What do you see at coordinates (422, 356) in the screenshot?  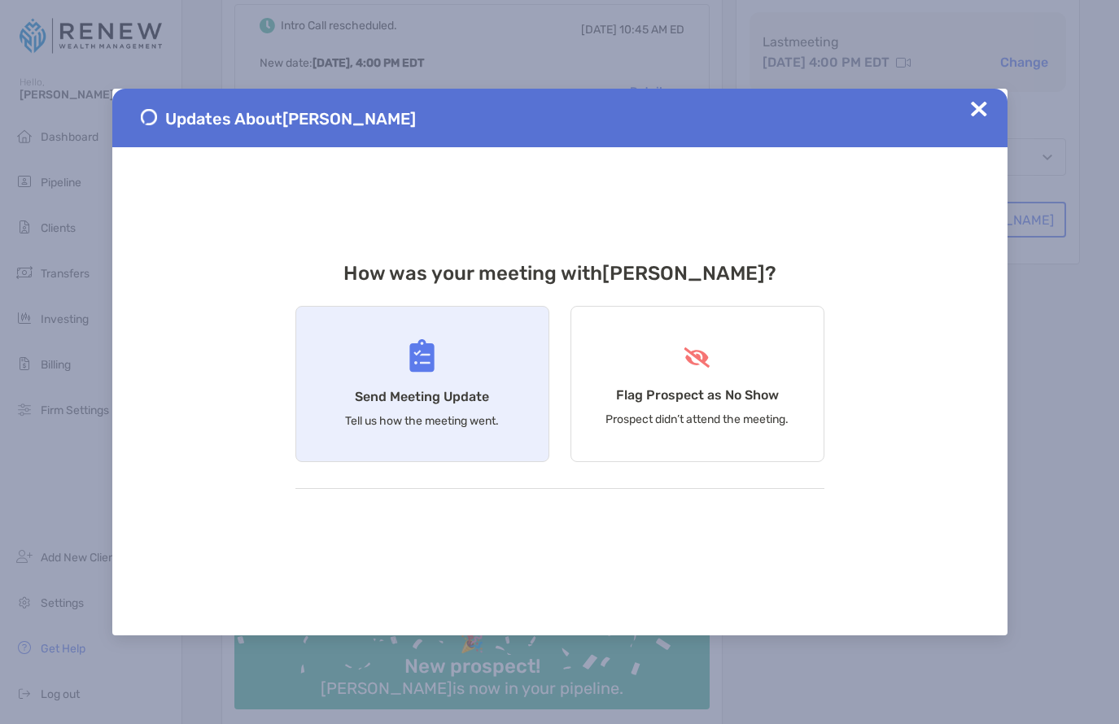 I see `img: Send Meeting Update` at bounding box center [422, 356].